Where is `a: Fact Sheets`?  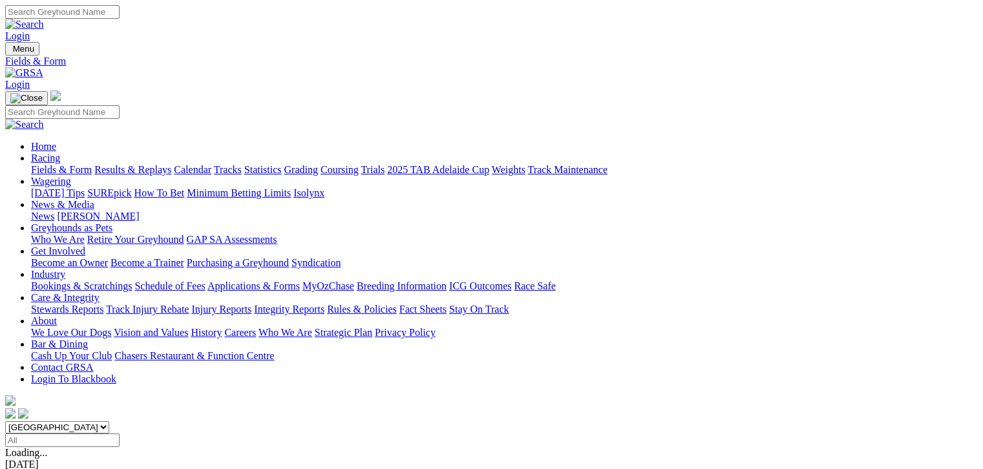 a: Fact Sheets is located at coordinates (423, 309).